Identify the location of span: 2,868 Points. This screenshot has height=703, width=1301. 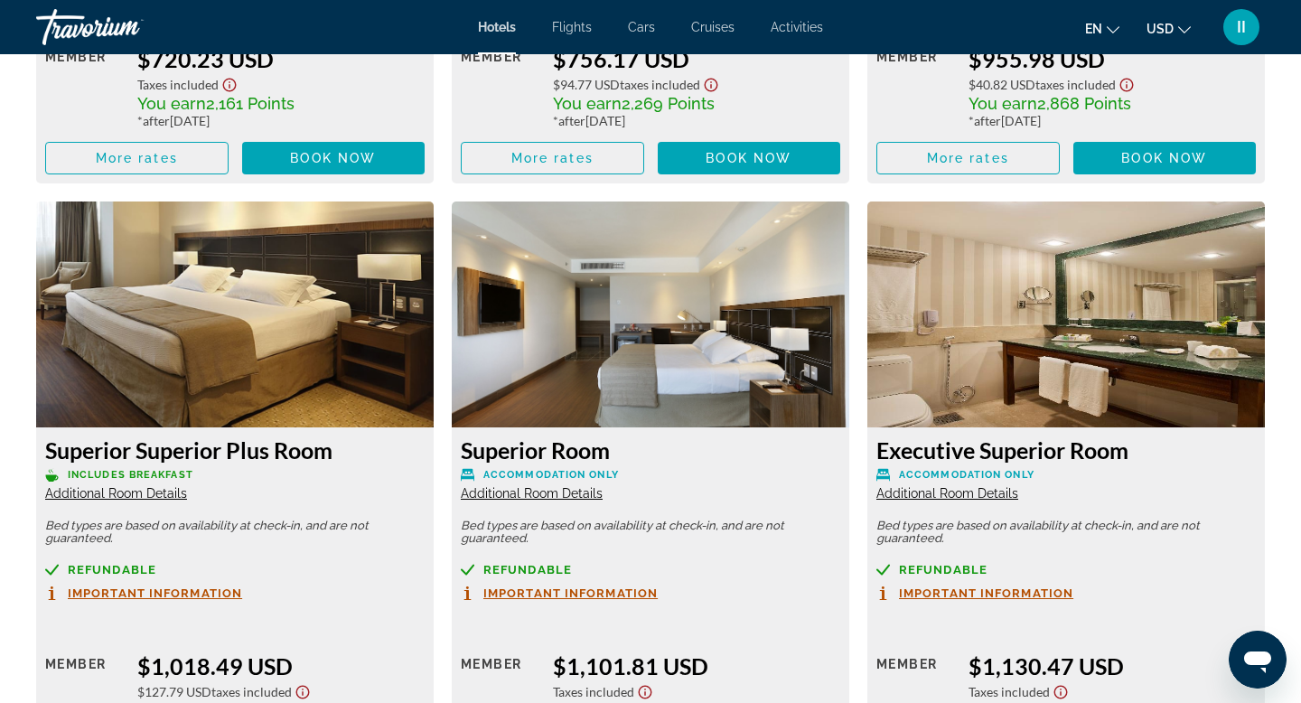
(1084, 103).